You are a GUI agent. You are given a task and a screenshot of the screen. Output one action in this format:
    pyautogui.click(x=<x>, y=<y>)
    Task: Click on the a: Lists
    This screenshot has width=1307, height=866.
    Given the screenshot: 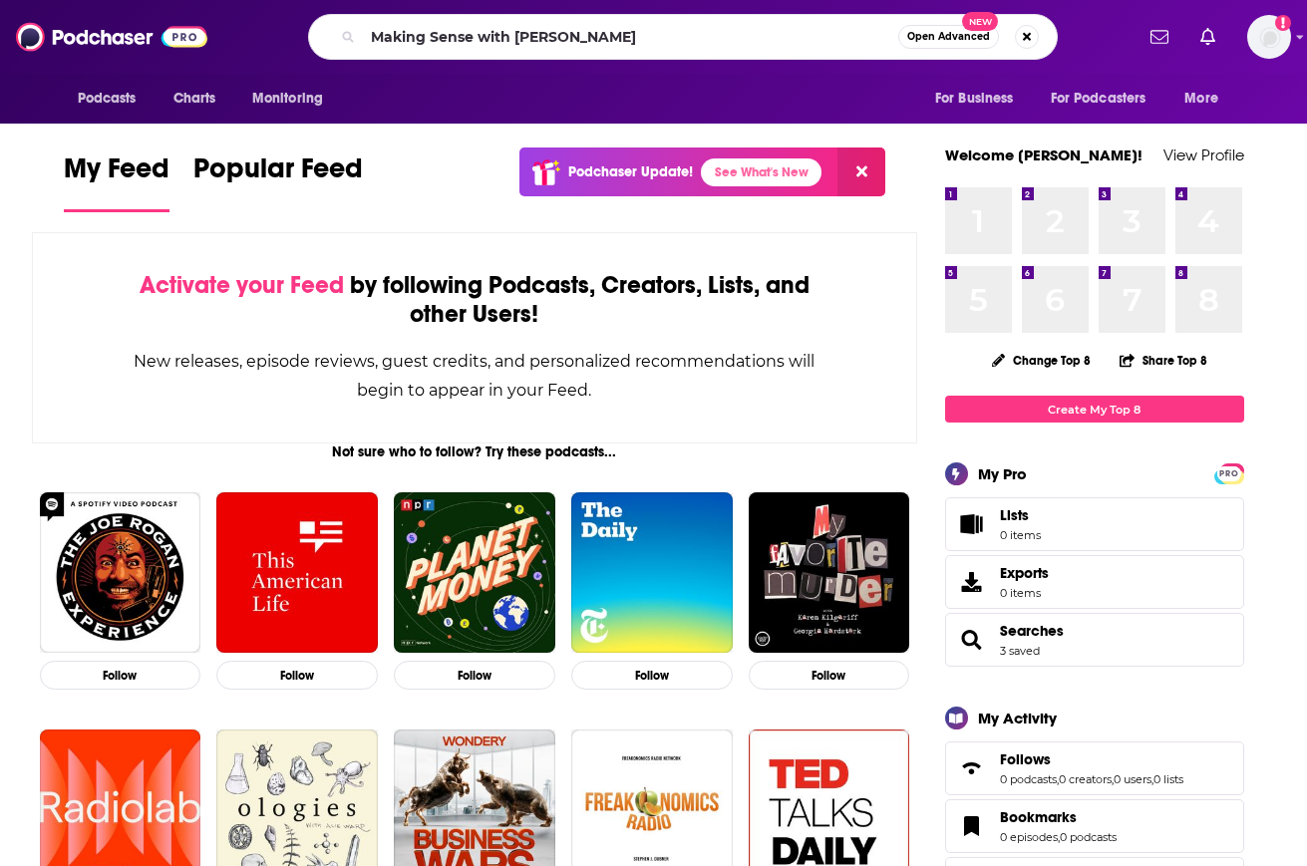 What is the action you would take?
    pyautogui.click(x=1094, y=524)
    